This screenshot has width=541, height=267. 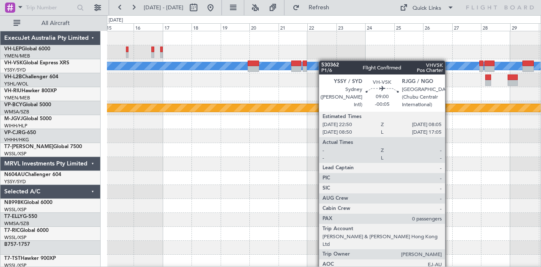 I want to click on button: Refresh, so click(x=314, y=8).